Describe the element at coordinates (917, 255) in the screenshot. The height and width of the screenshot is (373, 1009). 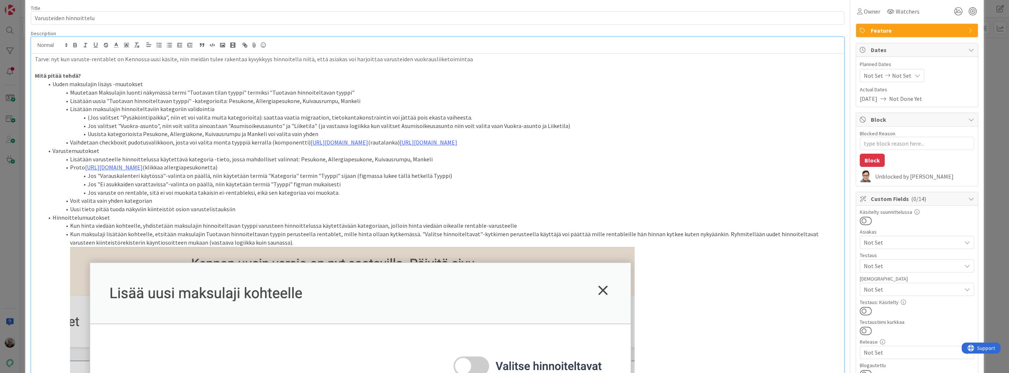
I see `div: Testaus` at that location.